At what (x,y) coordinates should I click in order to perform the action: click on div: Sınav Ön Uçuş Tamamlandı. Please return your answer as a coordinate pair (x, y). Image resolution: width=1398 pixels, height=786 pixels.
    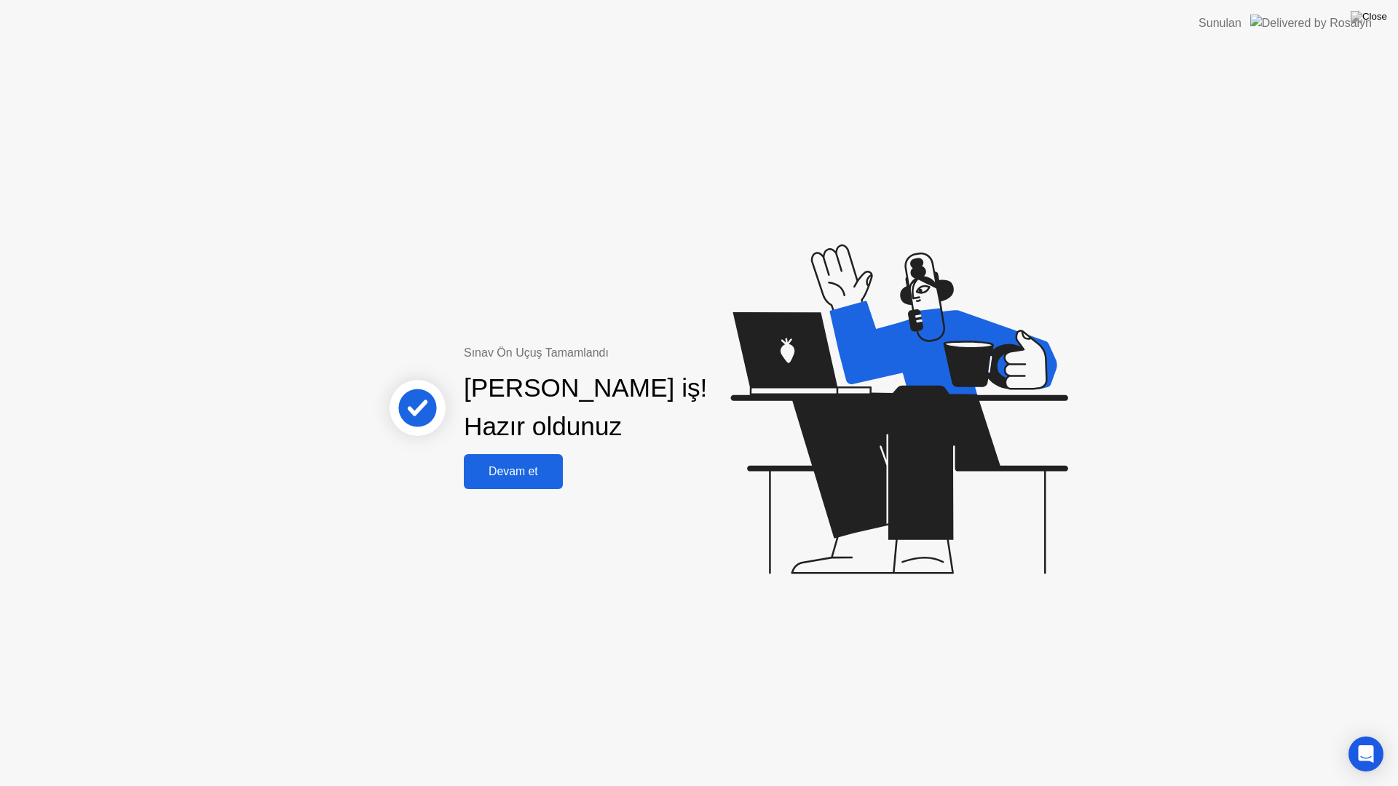
    Looking at the image, I should click on (614, 353).